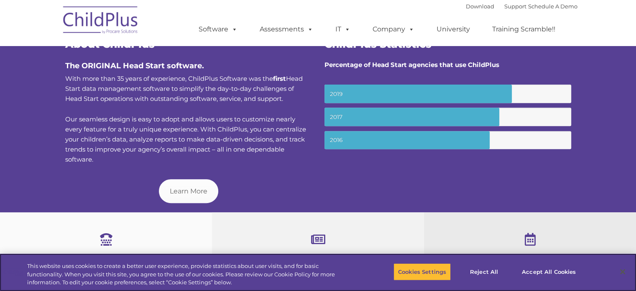 This screenshot has height=291, width=636. Describe the element at coordinates (524, 29) in the screenshot. I see `a: Training Scramble!!` at that location.